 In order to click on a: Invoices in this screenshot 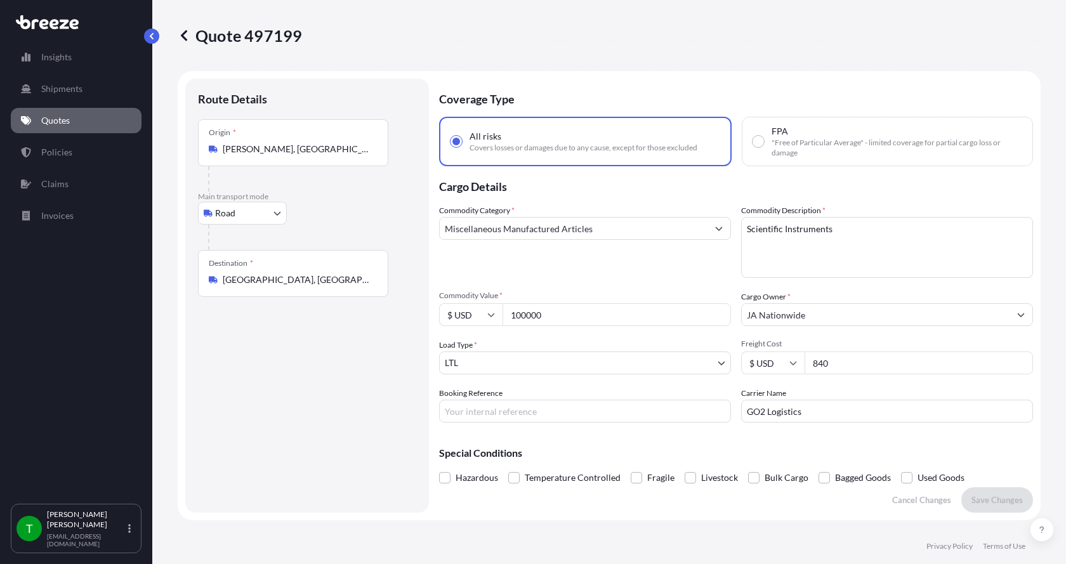, I will do `click(76, 216)`.